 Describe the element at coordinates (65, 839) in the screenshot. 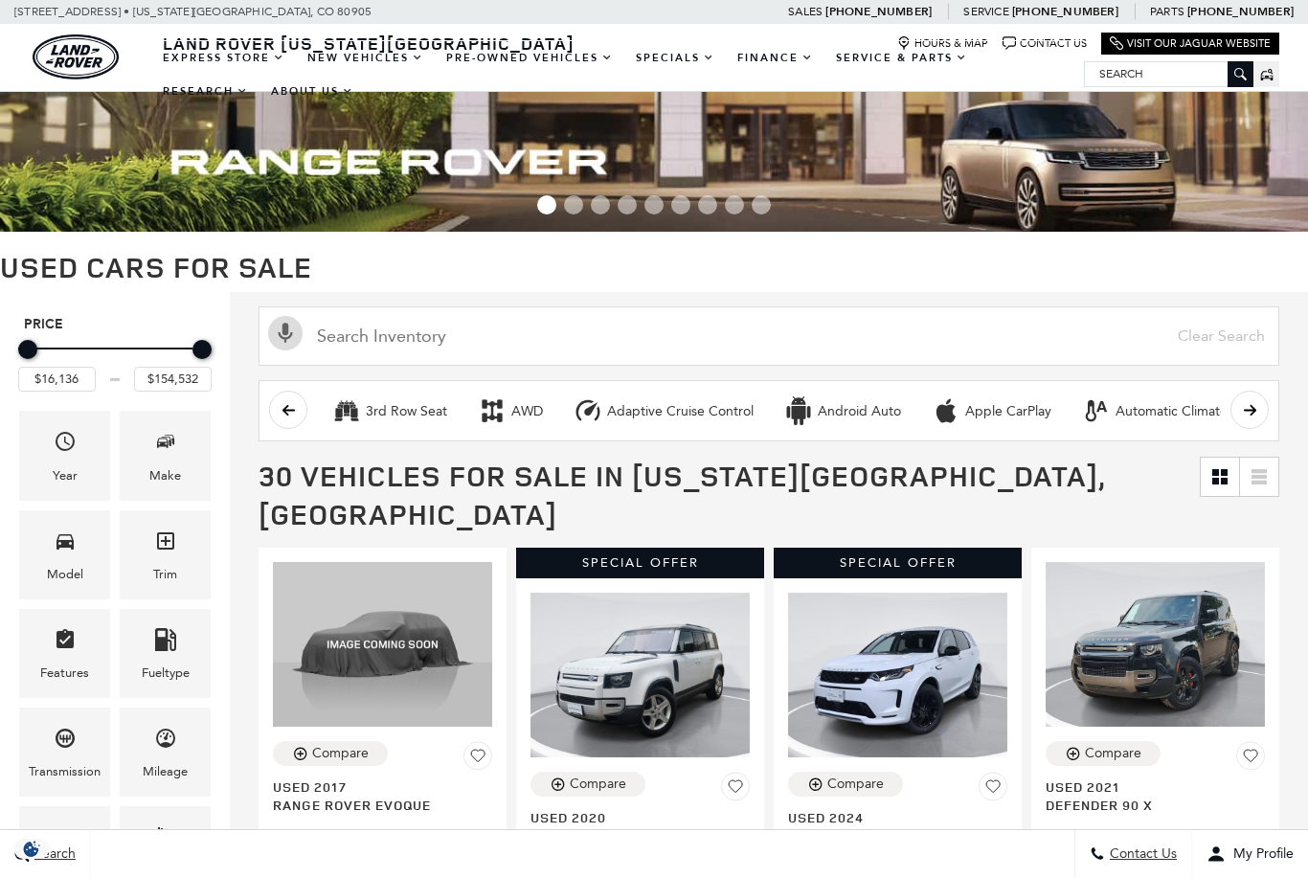

I see `span: Engine` at that location.